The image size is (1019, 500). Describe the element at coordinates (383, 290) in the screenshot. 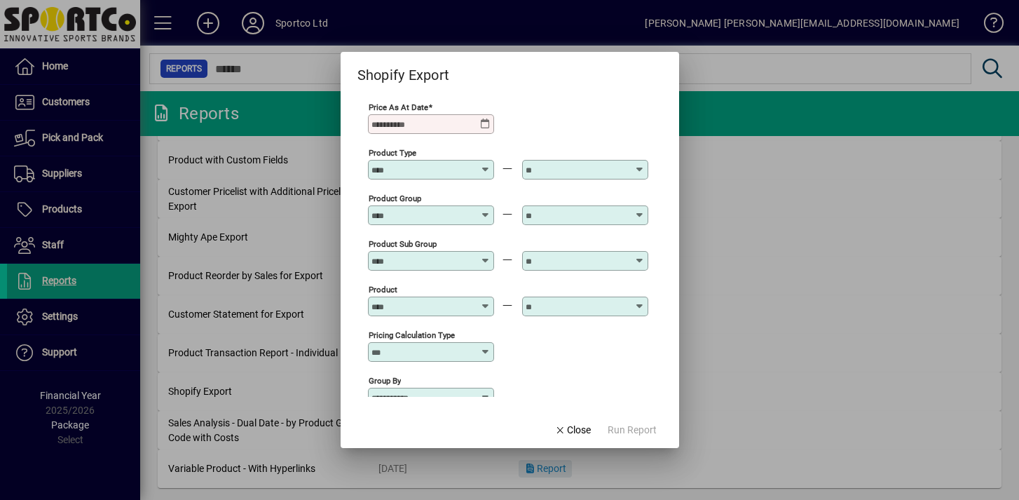

I see `mat-label: Product` at that location.